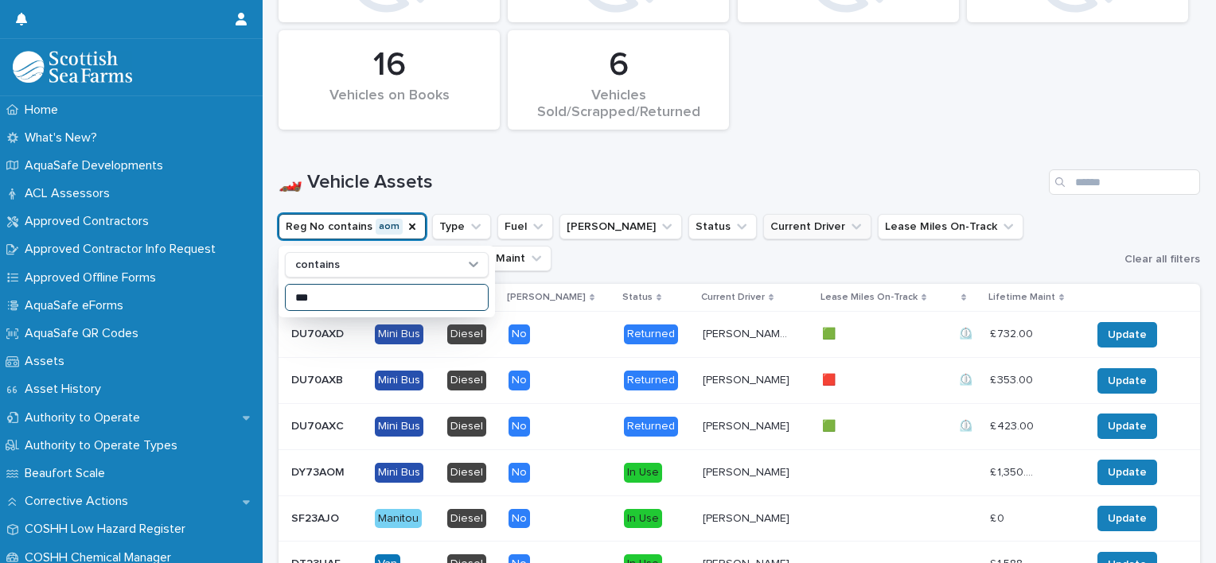  Describe the element at coordinates (398, 519) in the screenshot. I see `div: Manitou` at that location.